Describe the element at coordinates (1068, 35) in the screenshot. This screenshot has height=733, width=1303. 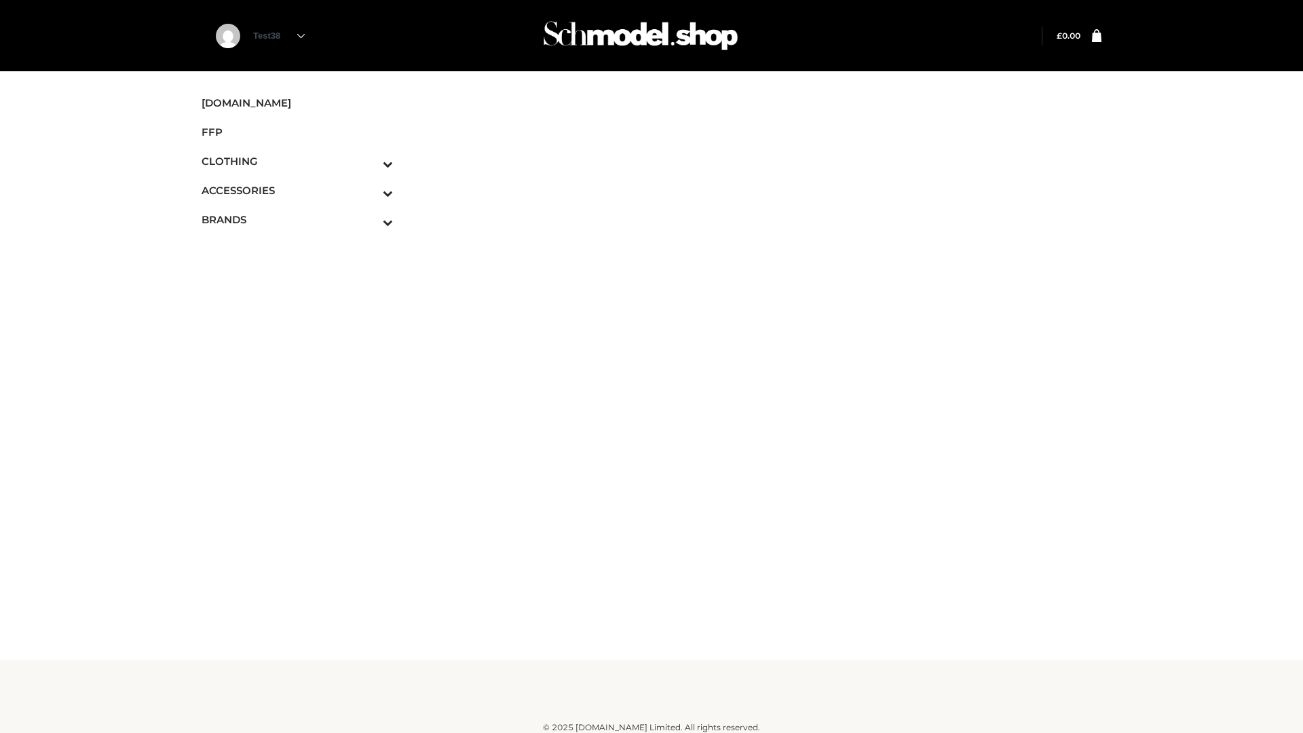
I see `a: £0.00` at that location.